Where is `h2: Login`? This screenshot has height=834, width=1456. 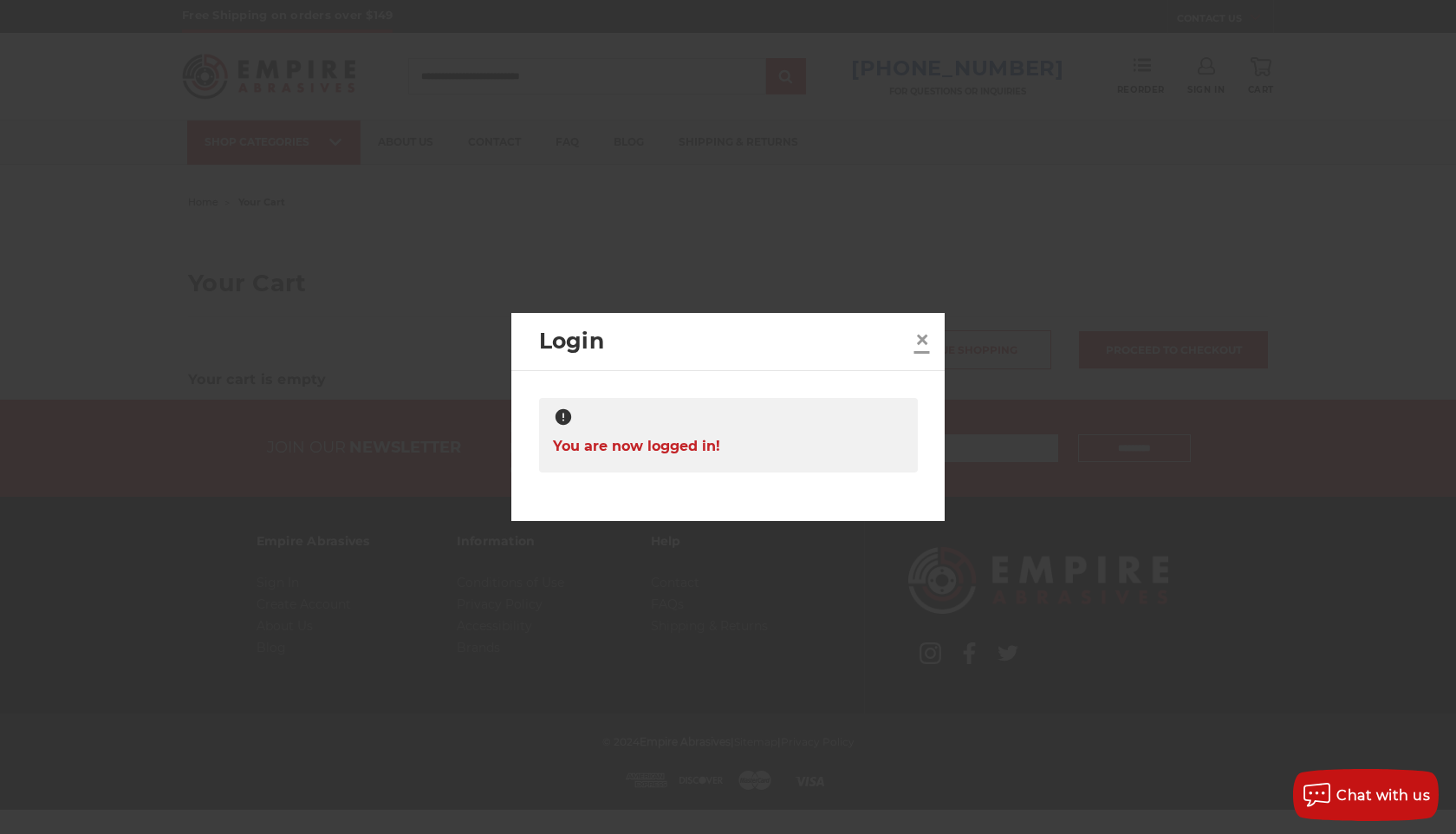 h2: Login is located at coordinates (724, 341).